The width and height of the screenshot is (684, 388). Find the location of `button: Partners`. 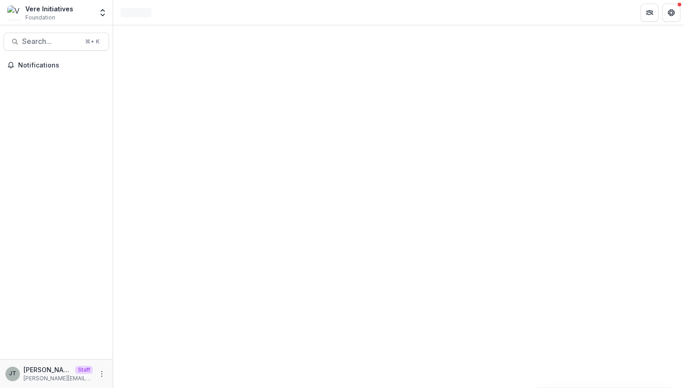

button: Partners is located at coordinates (649, 13).